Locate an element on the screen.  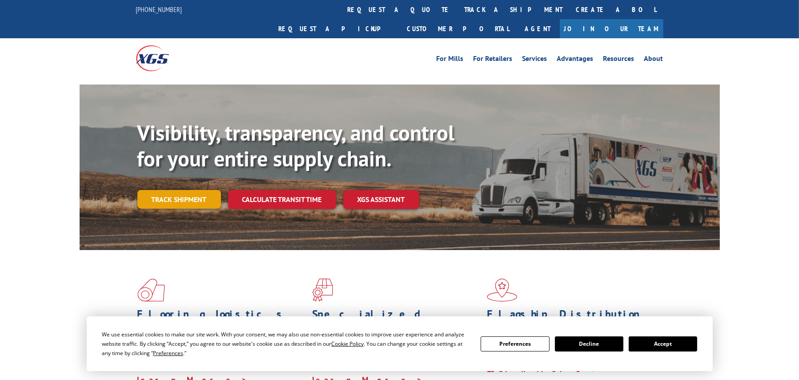
a: Resources is located at coordinates (619, 60).